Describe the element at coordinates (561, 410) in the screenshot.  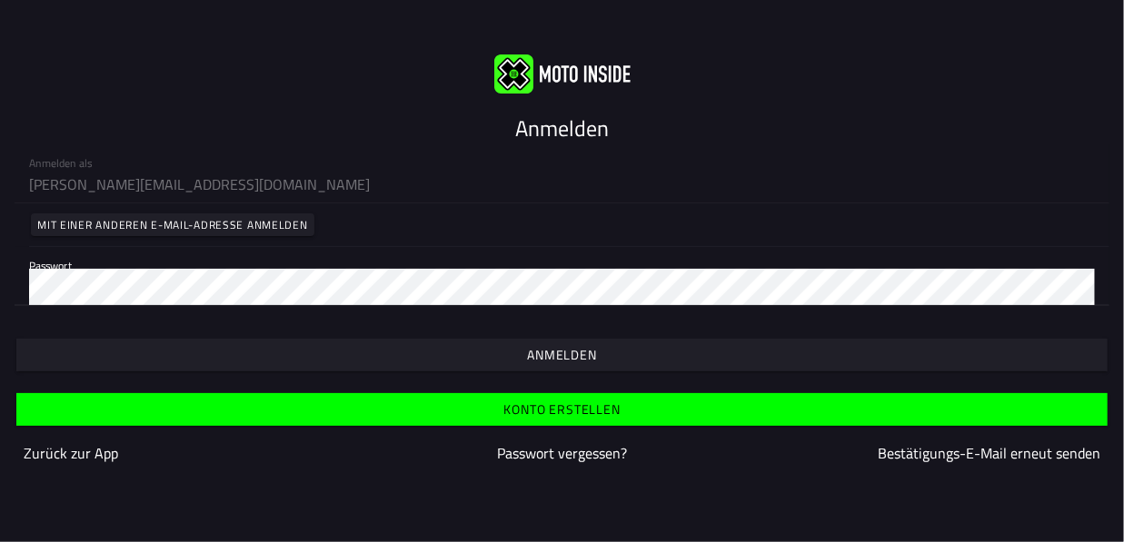
I see `ion-button: Konto erstellen` at that location.